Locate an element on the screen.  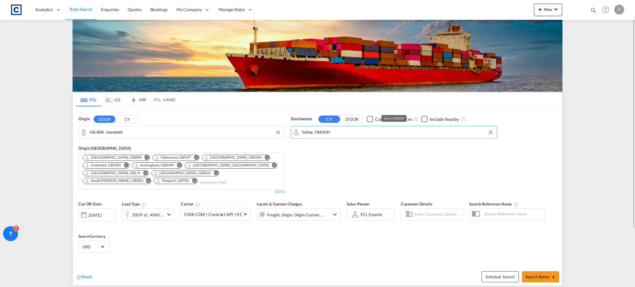
div: Southampton, GBSOU is located at coordinates (182, 173).